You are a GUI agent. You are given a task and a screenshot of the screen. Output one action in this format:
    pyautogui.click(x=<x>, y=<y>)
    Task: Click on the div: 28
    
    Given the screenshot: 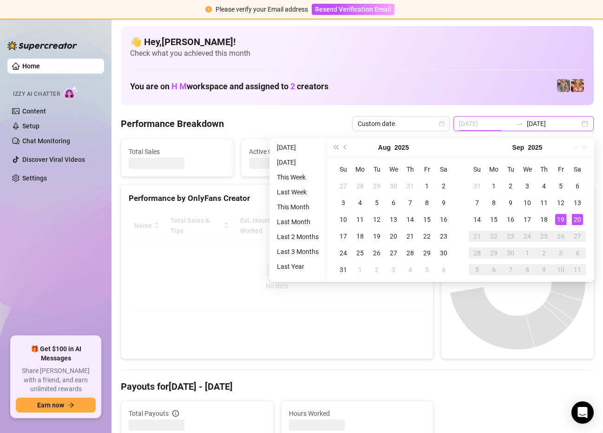 What is the action you would take?
    pyautogui.click(x=360, y=186)
    